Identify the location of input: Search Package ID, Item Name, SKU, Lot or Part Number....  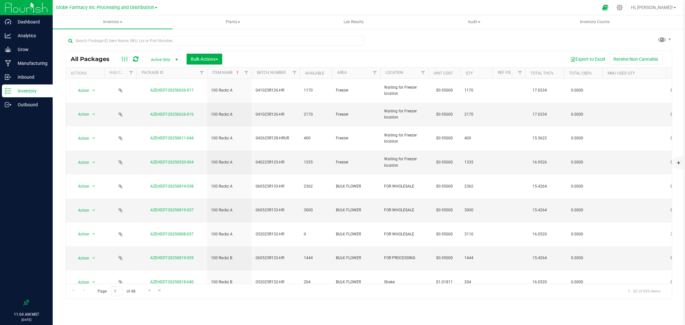
(215, 41).